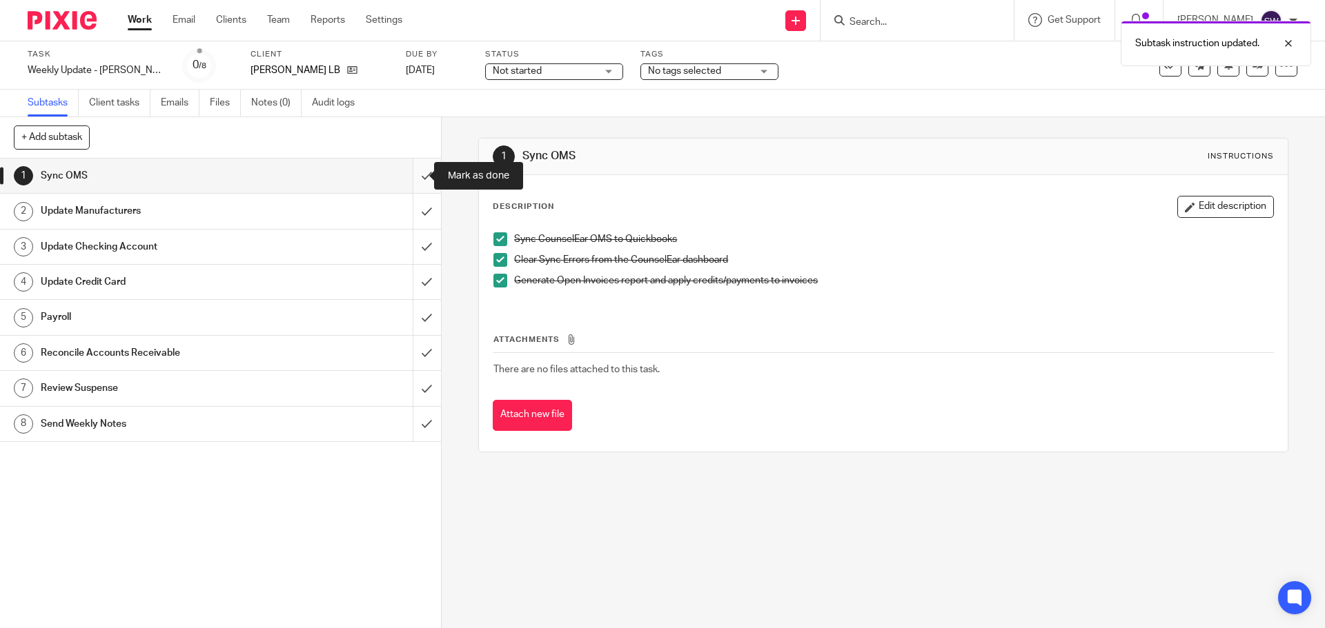  Describe the element at coordinates (1225, 207) in the screenshot. I see `button: Edit description` at that location.